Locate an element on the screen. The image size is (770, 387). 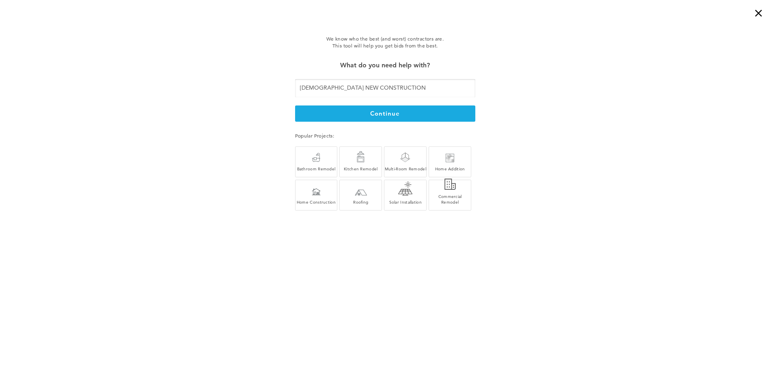
div: Multi-Room Remodel is located at coordinates (405, 169).